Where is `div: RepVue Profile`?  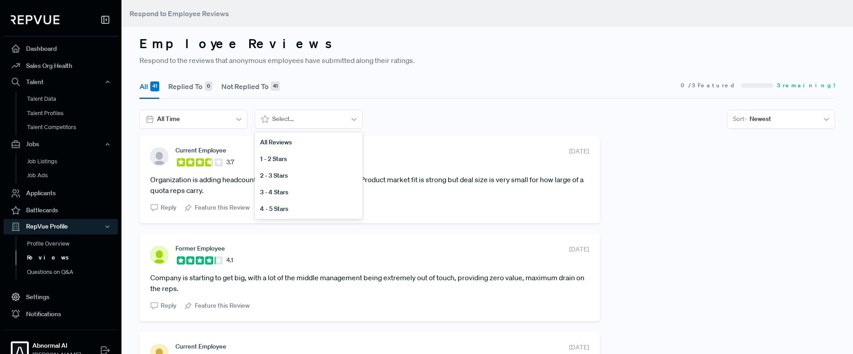
div: RepVue Profile is located at coordinates (61, 227).